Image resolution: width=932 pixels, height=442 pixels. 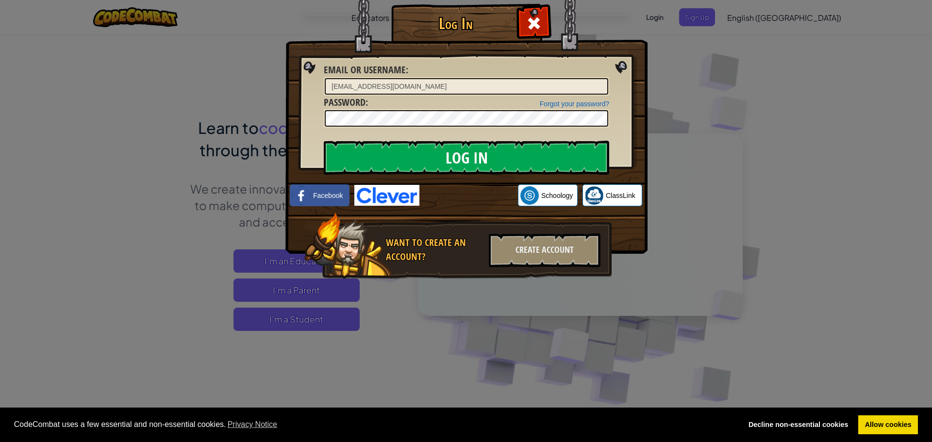 I want to click on span: Schoology, so click(x=557, y=196).